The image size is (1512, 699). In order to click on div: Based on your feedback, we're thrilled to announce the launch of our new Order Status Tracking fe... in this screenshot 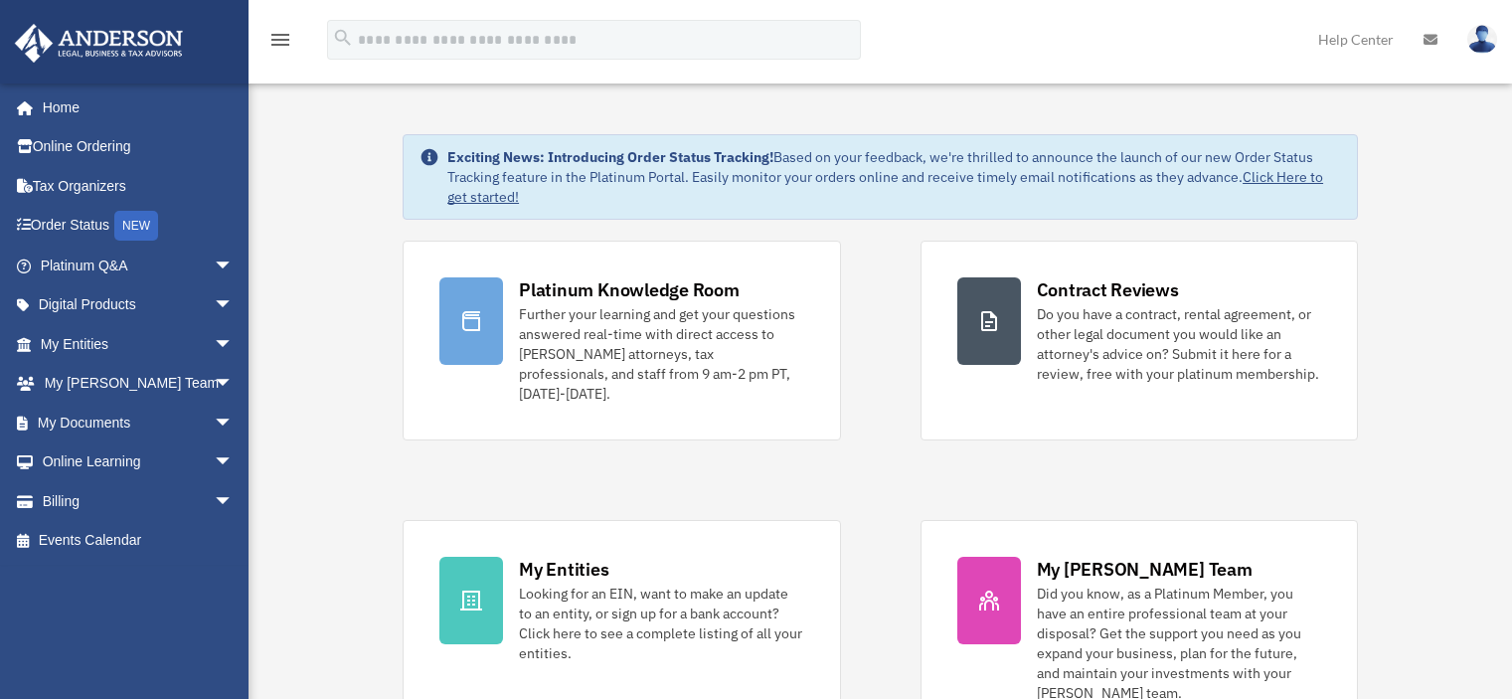, I will do `click(894, 177)`.